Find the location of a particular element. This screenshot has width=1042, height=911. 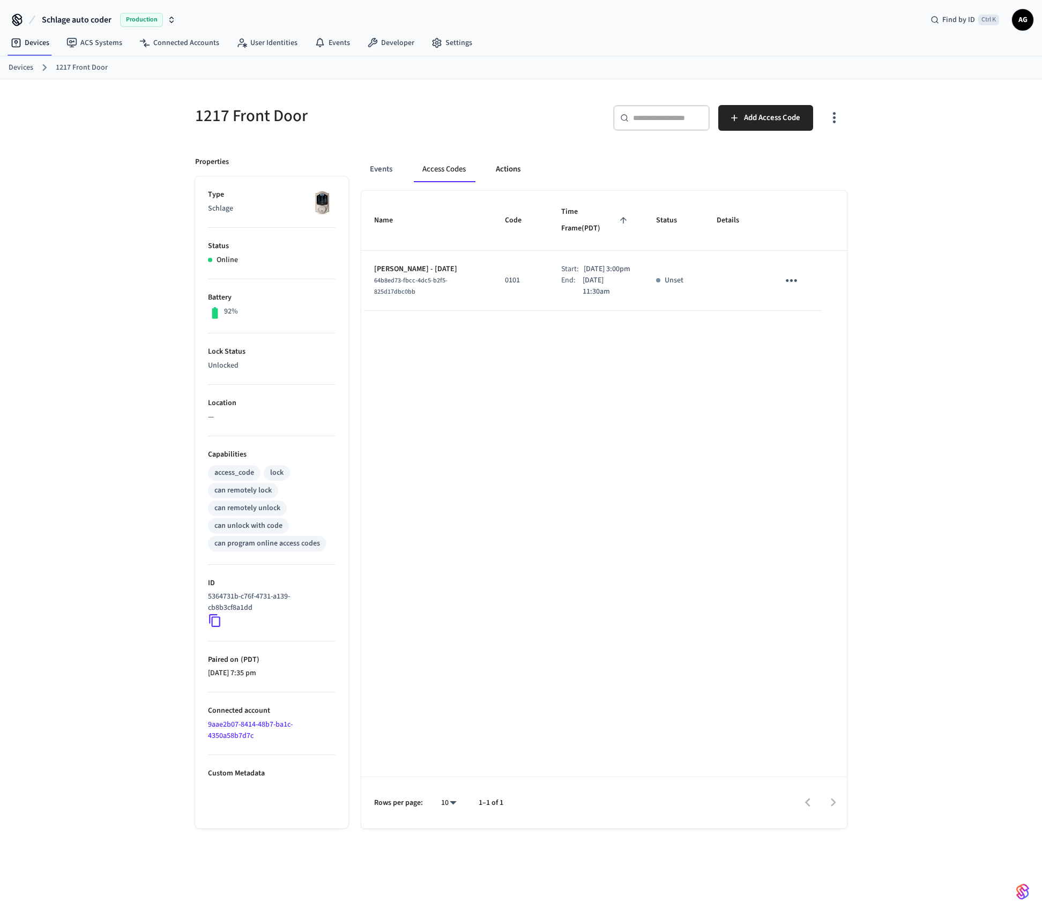

div: Start: is located at coordinates (573, 269).